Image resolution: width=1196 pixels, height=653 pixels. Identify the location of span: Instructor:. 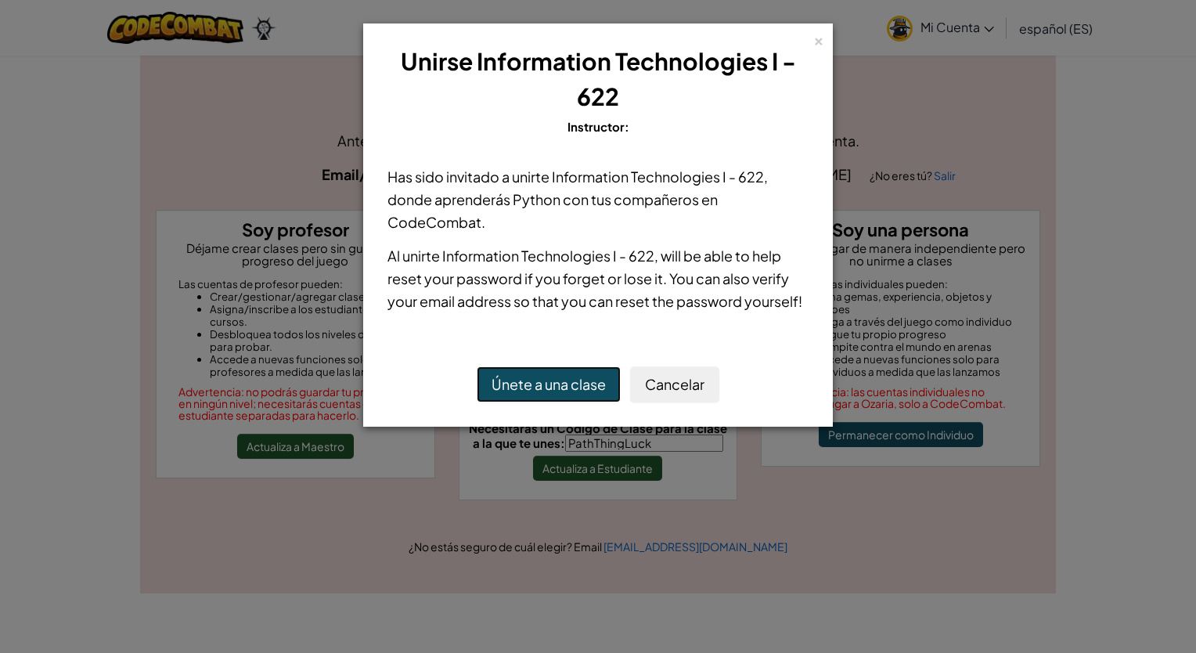
(598, 126).